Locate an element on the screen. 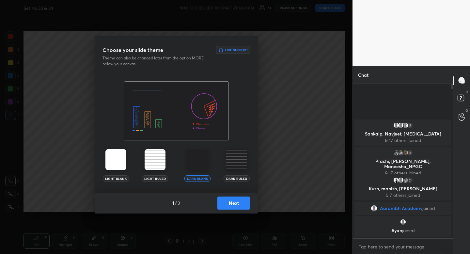 The width and height of the screenshot is (470, 254). div: Dark Ruled is located at coordinates (237, 179).